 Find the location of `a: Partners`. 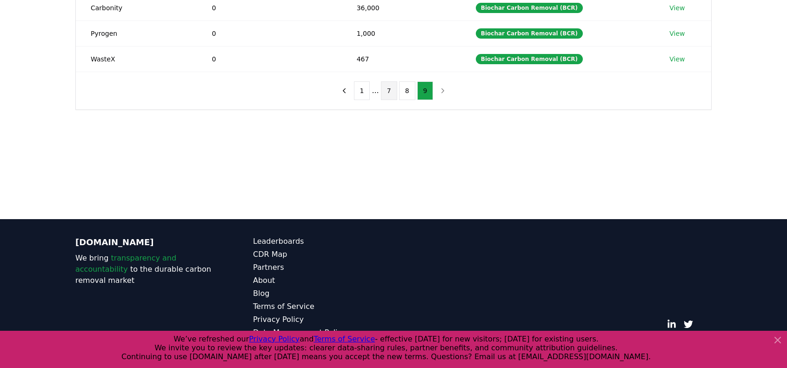

a: Partners is located at coordinates (323, 267).